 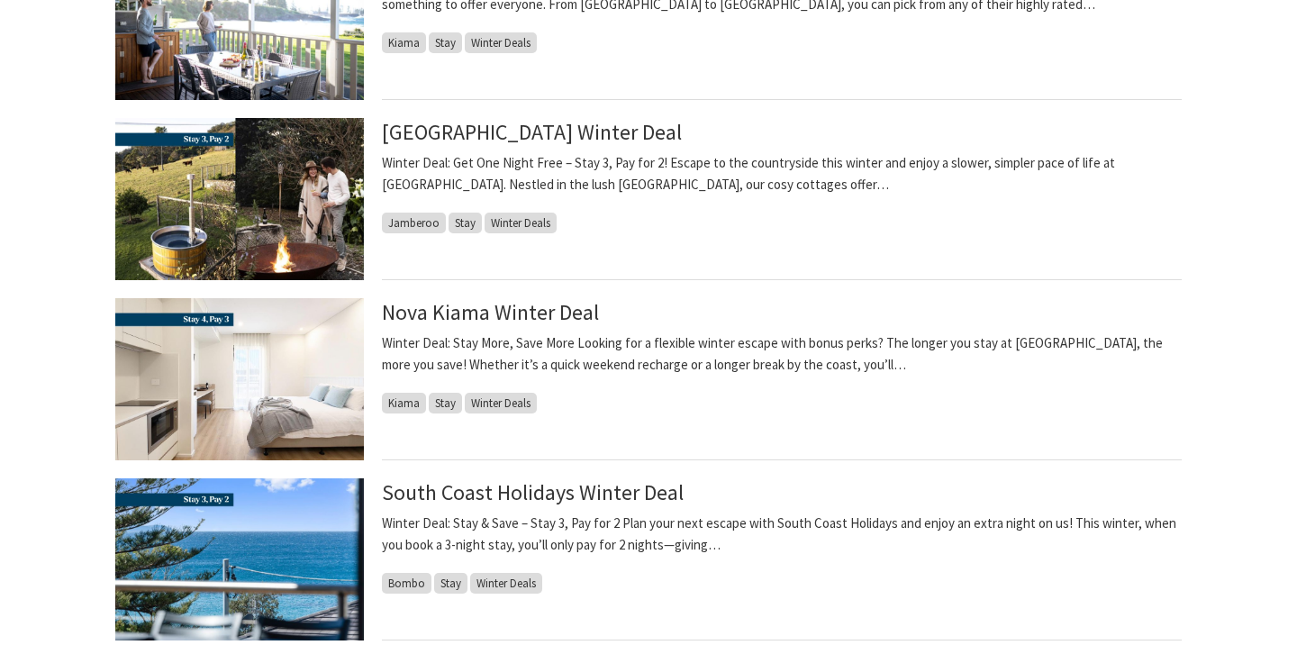 What do you see at coordinates (532, 492) in the screenshot?
I see `a: South Coast Holidays Winter Deal` at bounding box center [532, 492].